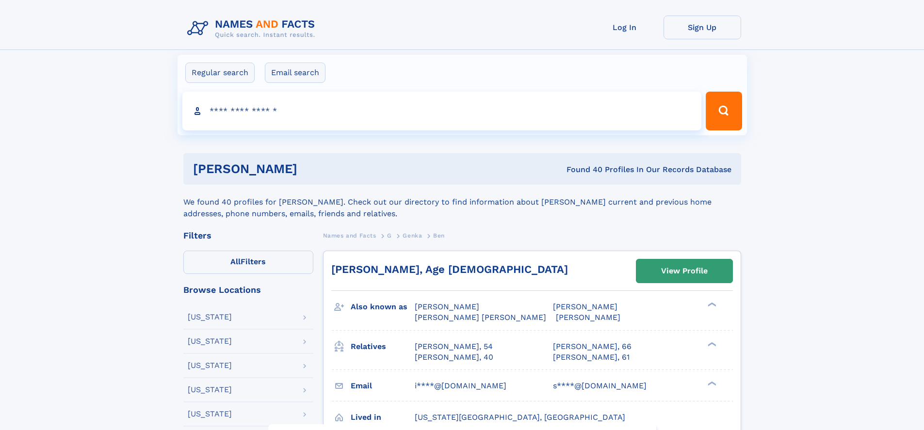 The image size is (924, 430). Describe the element at coordinates (685, 271) in the screenshot. I see `div: View Profile` at that location.